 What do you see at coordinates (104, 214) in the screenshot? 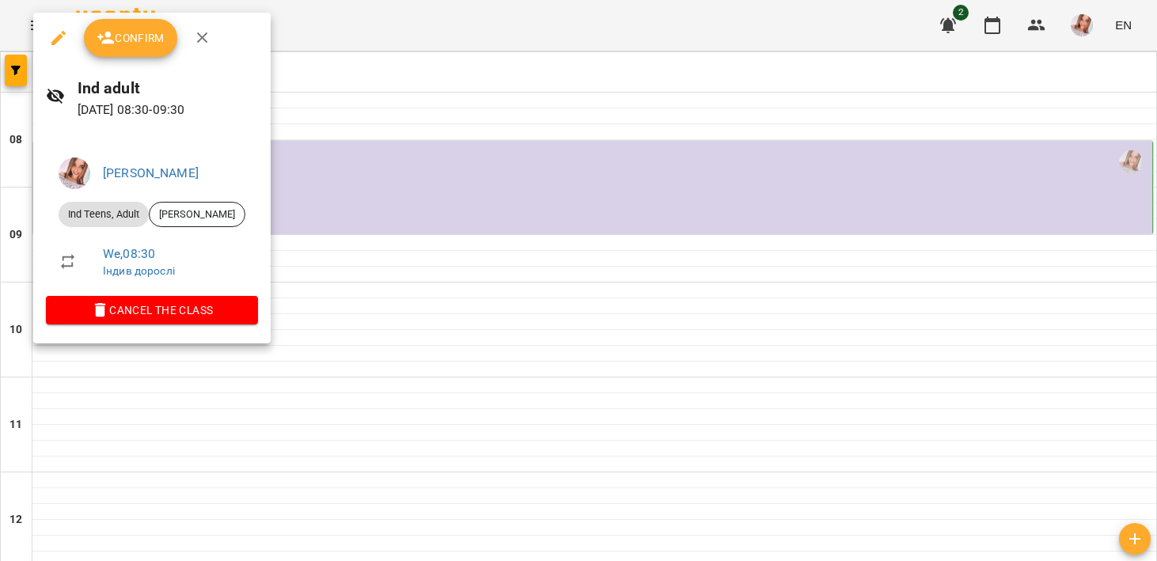
I see `span: Ind Teens, Adult` at bounding box center [104, 214].